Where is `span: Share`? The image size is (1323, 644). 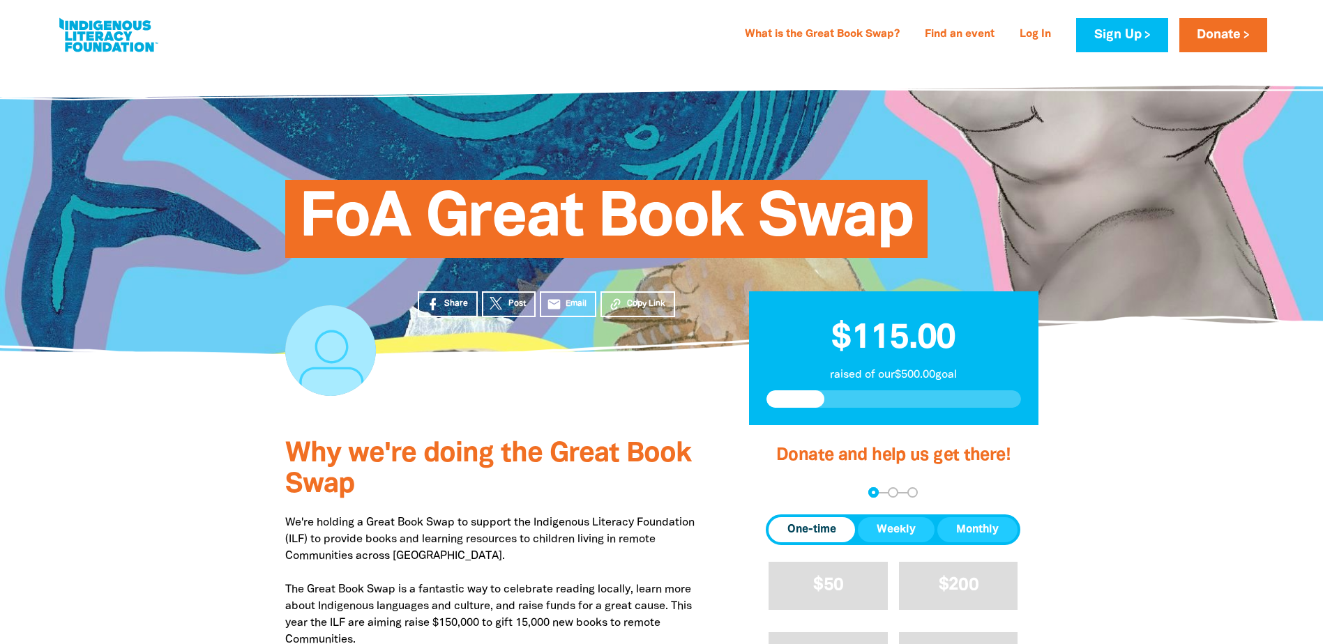 span: Share is located at coordinates (456, 304).